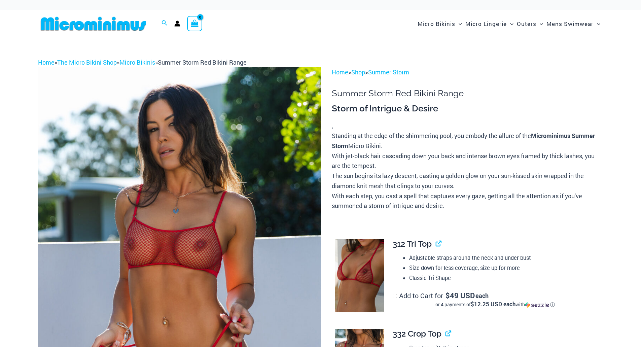 This screenshot has height=347, width=641. What do you see at coordinates (165, 24) in the screenshot?
I see `a: Search icon link` at bounding box center [165, 24].